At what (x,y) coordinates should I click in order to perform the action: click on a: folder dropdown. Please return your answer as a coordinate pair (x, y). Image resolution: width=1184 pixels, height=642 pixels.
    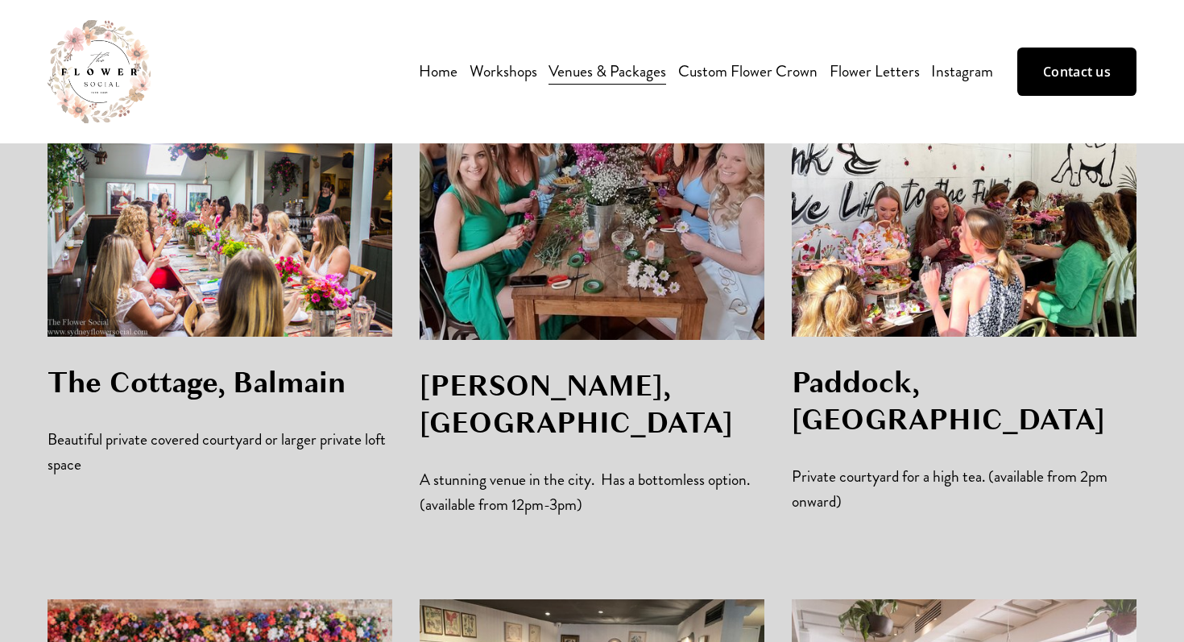
    Looking at the image, I should click on (504, 71).